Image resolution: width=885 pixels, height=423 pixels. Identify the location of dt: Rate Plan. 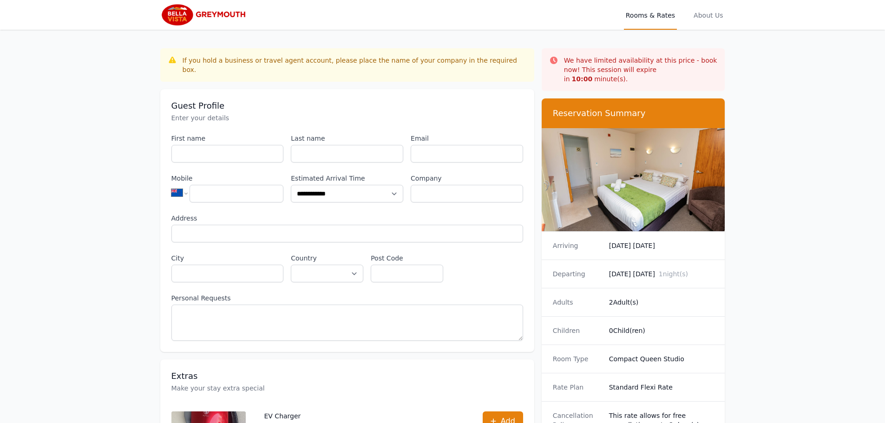
(577, 387).